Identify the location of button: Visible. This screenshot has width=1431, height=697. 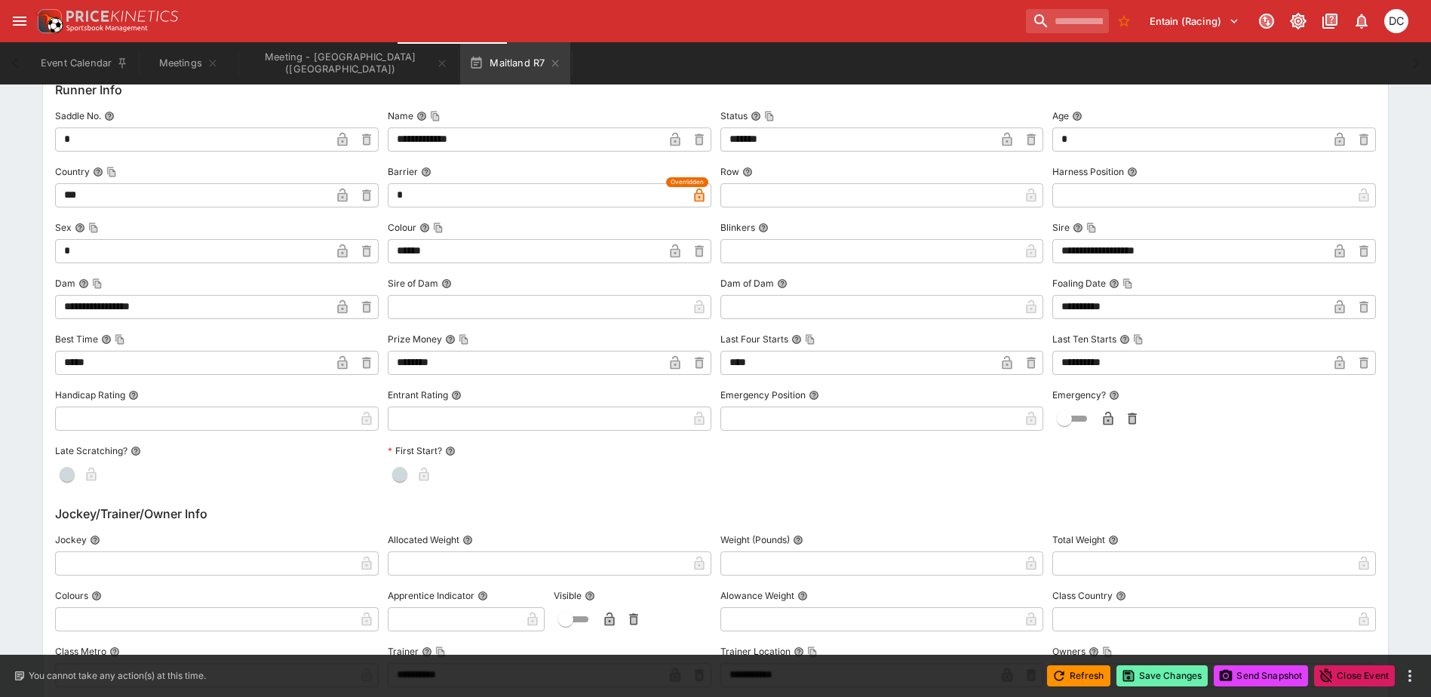
(590, 596).